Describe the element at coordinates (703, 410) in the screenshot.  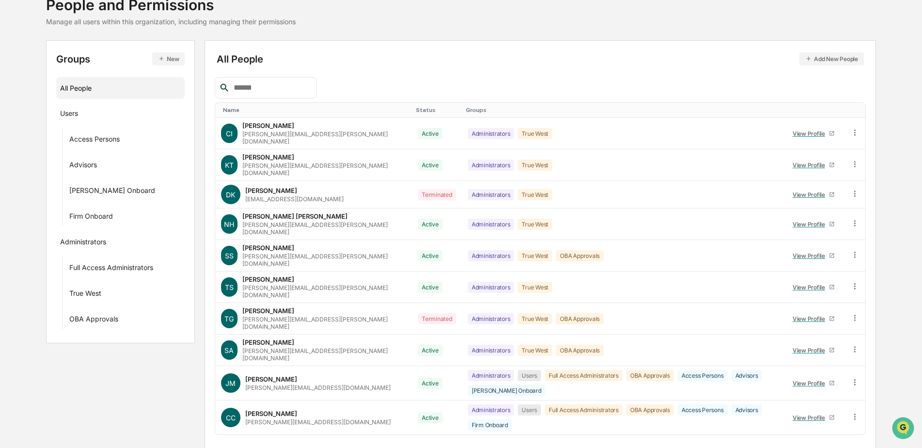
I see `div: Access Persons` at that location.